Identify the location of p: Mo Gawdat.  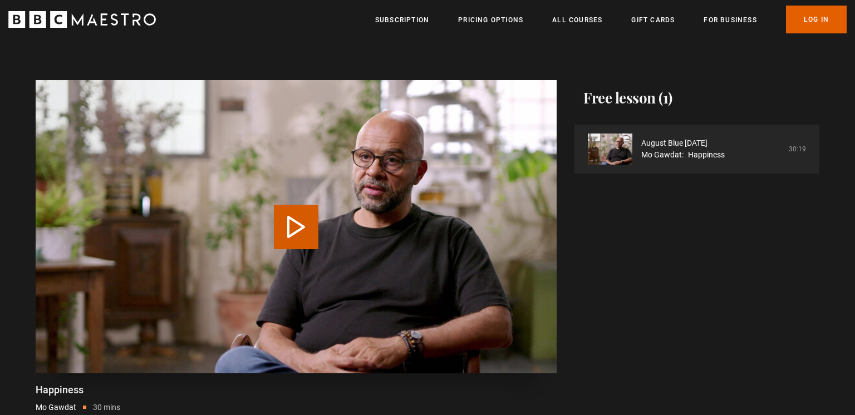
(56, 408).